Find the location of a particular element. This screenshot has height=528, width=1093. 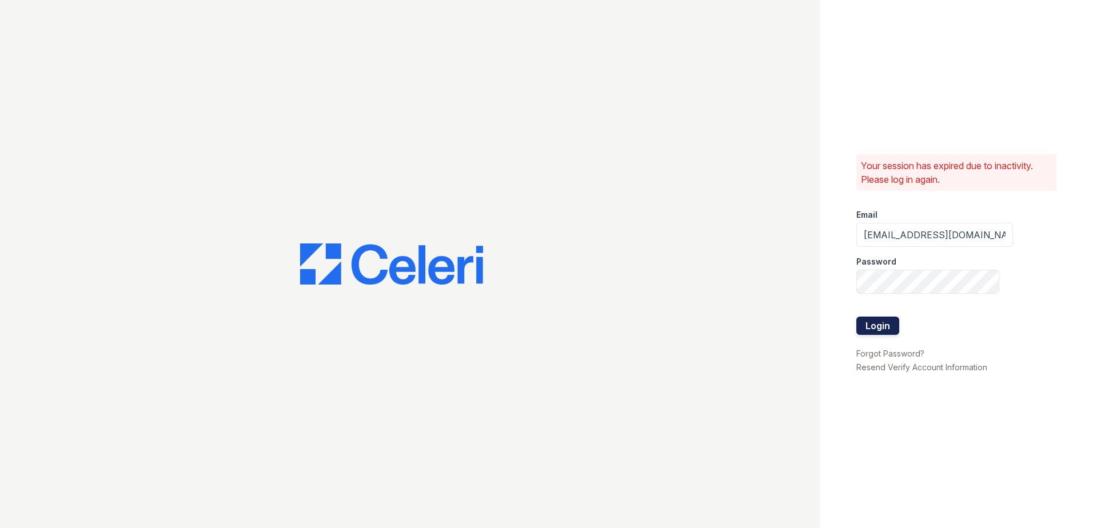

p: Your session has expired due to inactivity. Please log in again. is located at coordinates (956, 173).